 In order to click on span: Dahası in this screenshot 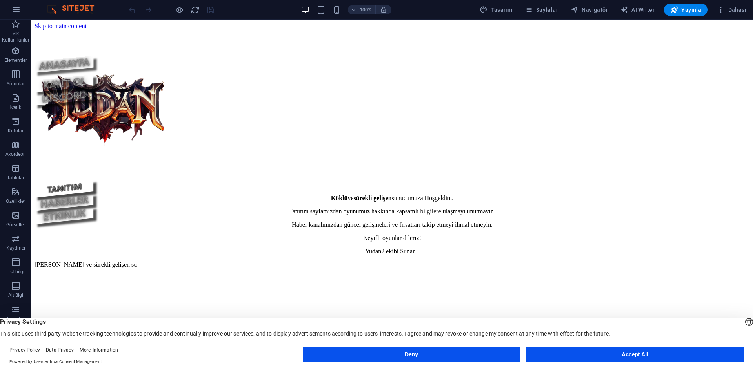, I will do `click(731, 10)`.